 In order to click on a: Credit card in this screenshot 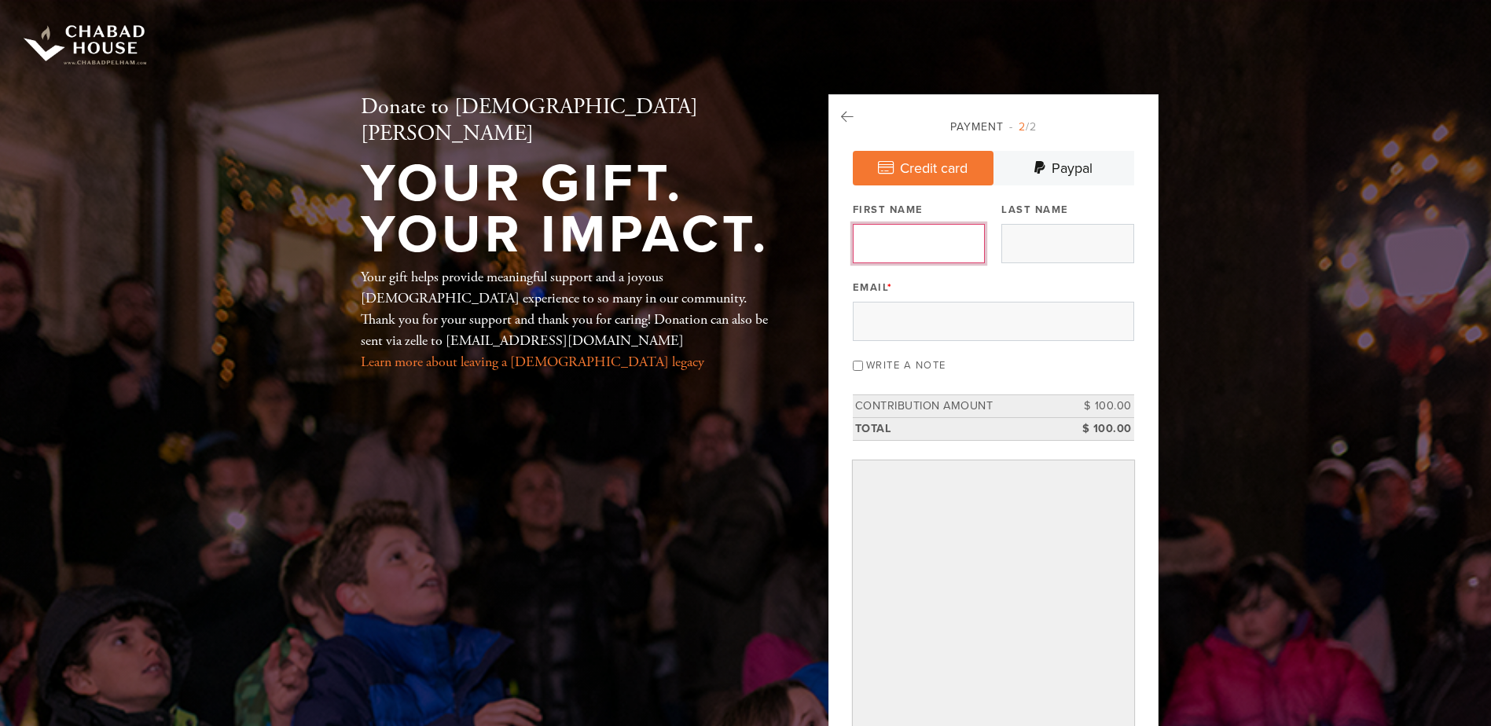, I will do `click(923, 168)`.